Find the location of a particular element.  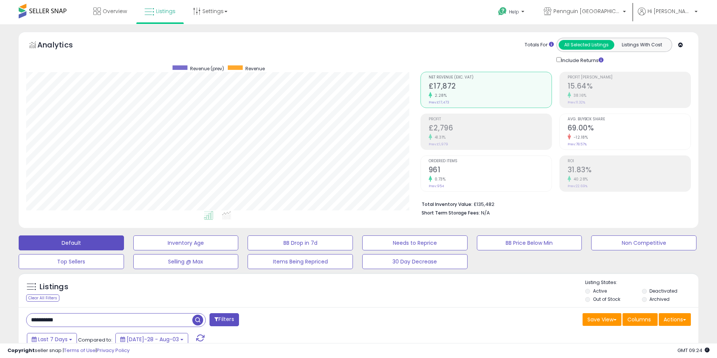

small: -12.18% is located at coordinates (579, 137).